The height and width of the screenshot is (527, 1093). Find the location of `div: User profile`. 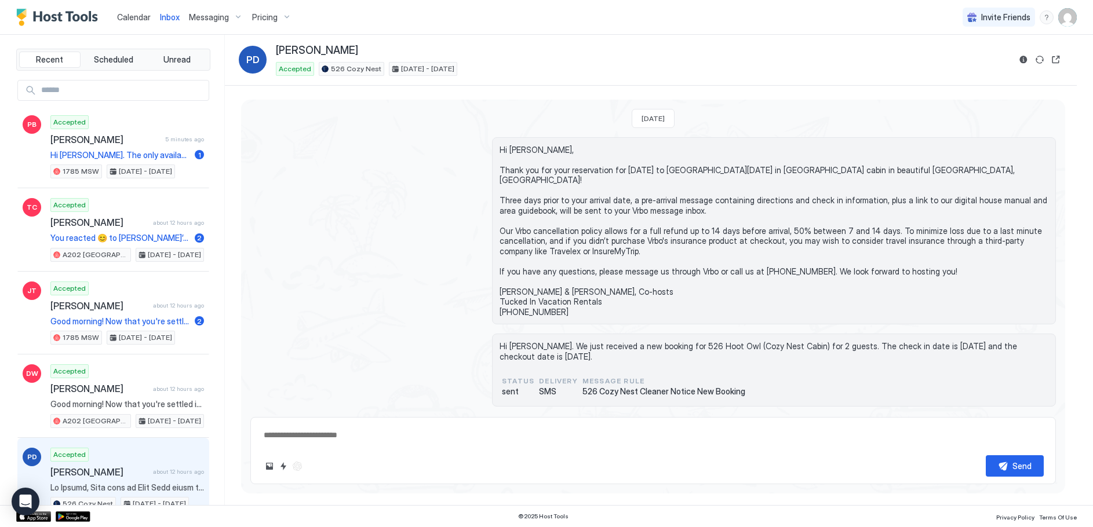

div: User profile is located at coordinates (1067, 17).